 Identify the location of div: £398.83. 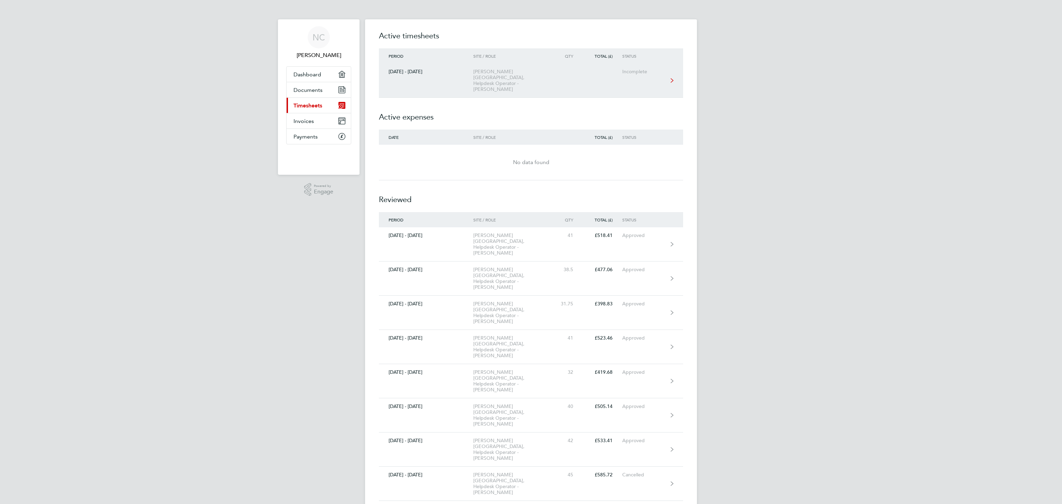
(603, 304).